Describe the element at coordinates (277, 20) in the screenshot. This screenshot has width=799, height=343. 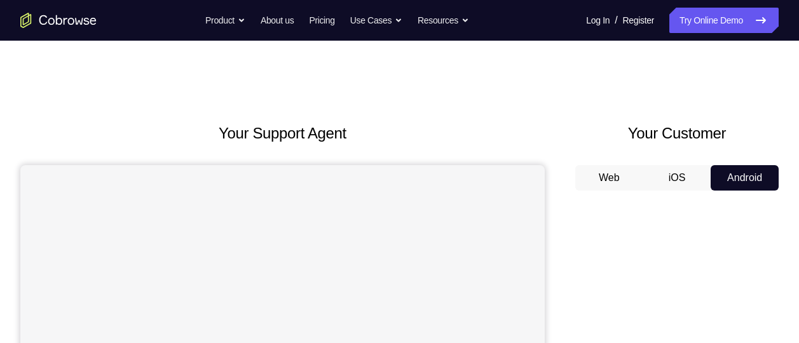
I see `a: About us` at that location.